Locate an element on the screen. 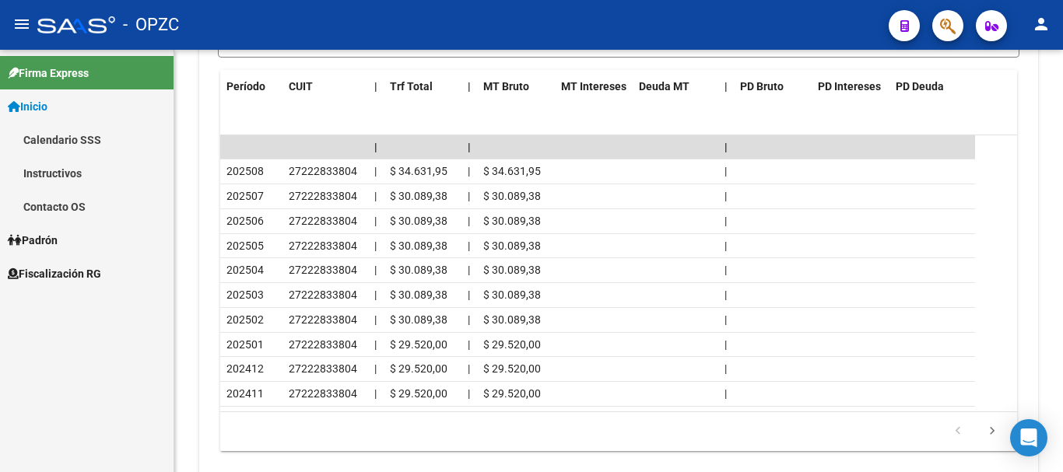 This screenshot has height=472, width=1063. datatable-header-cell: CUIT is located at coordinates (325, 86).